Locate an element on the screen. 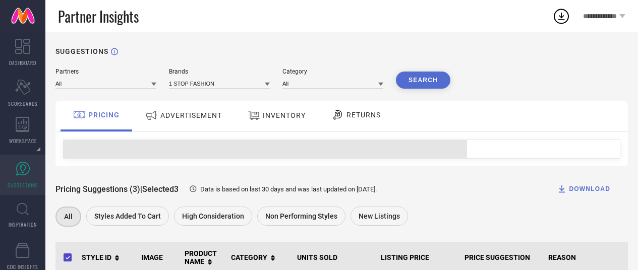  span: ADVERTISEMENT is located at coordinates (191, 116).